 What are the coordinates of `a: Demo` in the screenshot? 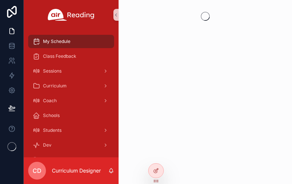 It's located at (71, 160).